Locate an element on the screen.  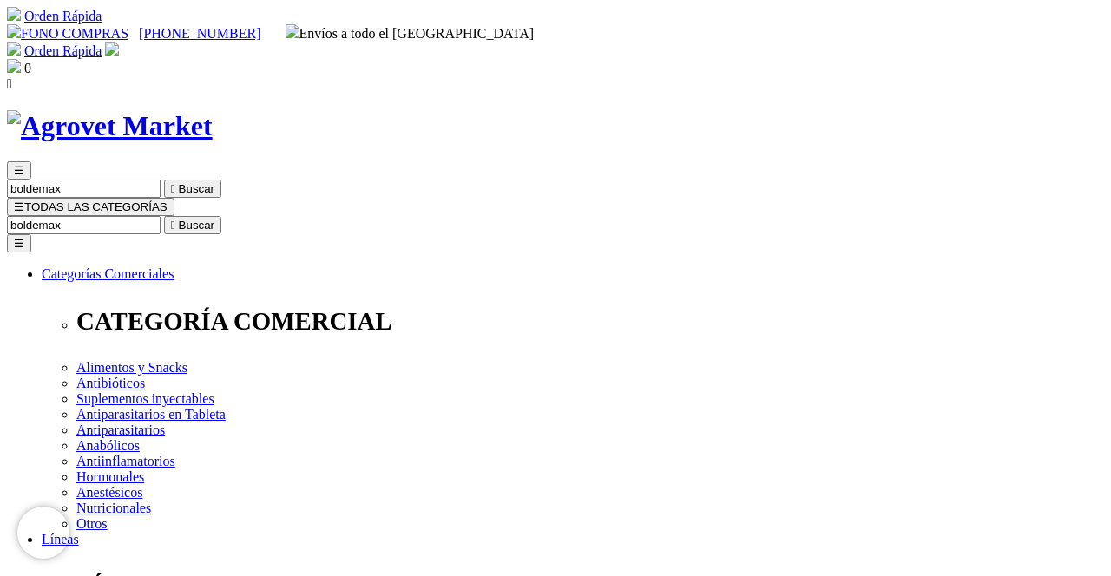
a: Antiinflamatorios is located at coordinates (126, 461).